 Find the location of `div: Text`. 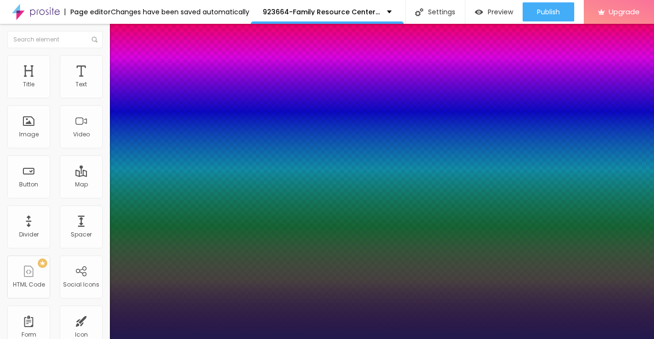

div: Text is located at coordinates (81, 84).